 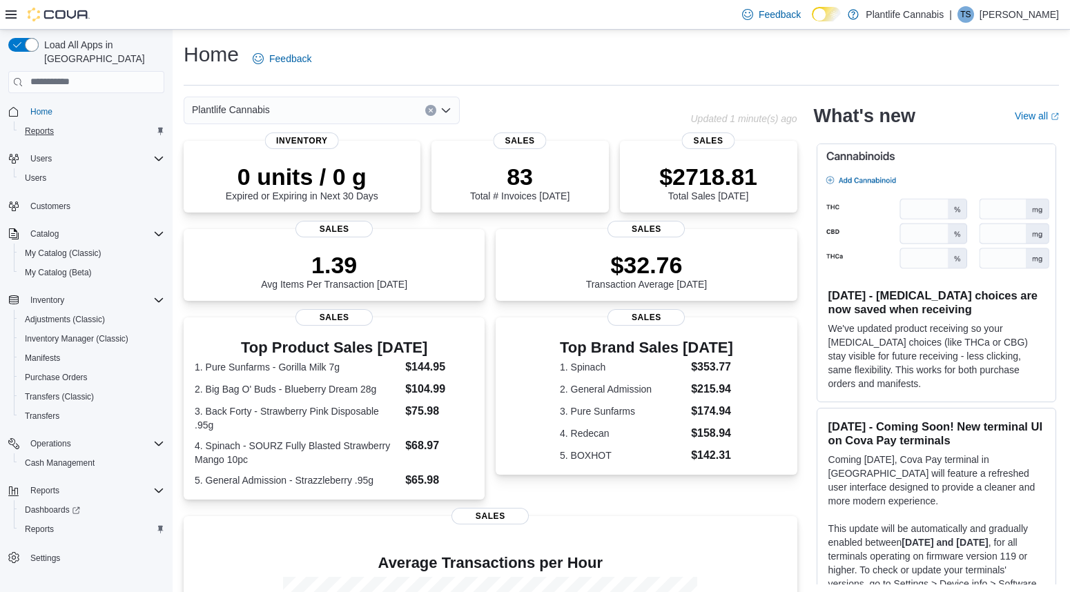 What do you see at coordinates (647, 265) in the screenshot?
I see `p: $32.76` at bounding box center [647, 265].